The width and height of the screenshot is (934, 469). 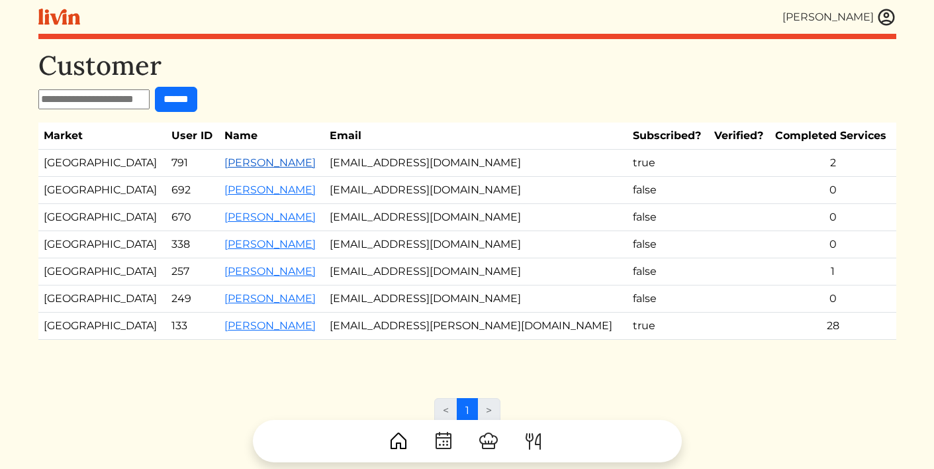 What do you see at coordinates (271, 136) in the screenshot?
I see `th: Name` at bounding box center [271, 136].